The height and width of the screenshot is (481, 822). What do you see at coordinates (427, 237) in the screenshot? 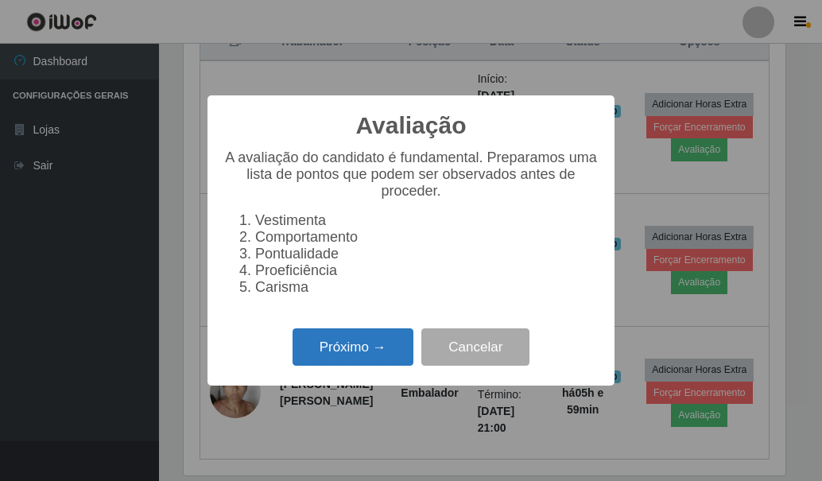
I see `li: Comportamento` at bounding box center [427, 237].